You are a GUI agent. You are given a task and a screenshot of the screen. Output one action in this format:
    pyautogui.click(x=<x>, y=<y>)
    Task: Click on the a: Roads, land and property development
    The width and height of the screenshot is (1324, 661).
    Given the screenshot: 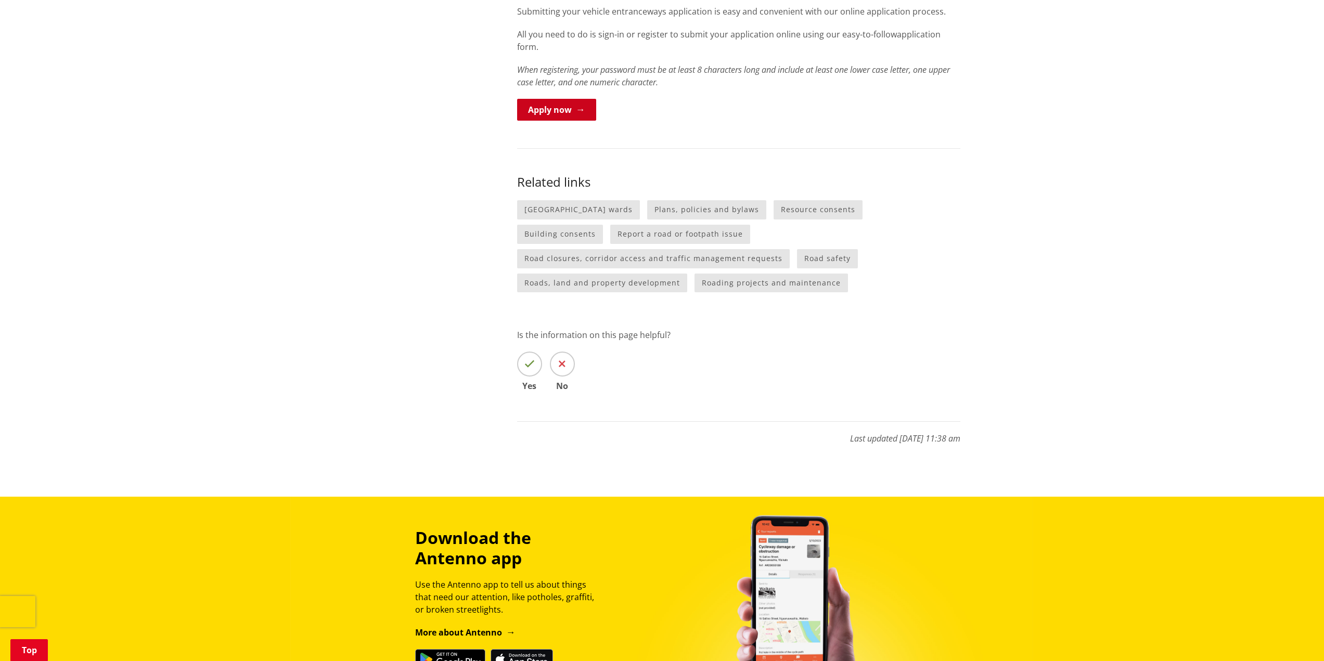 What is the action you would take?
    pyautogui.click(x=602, y=283)
    